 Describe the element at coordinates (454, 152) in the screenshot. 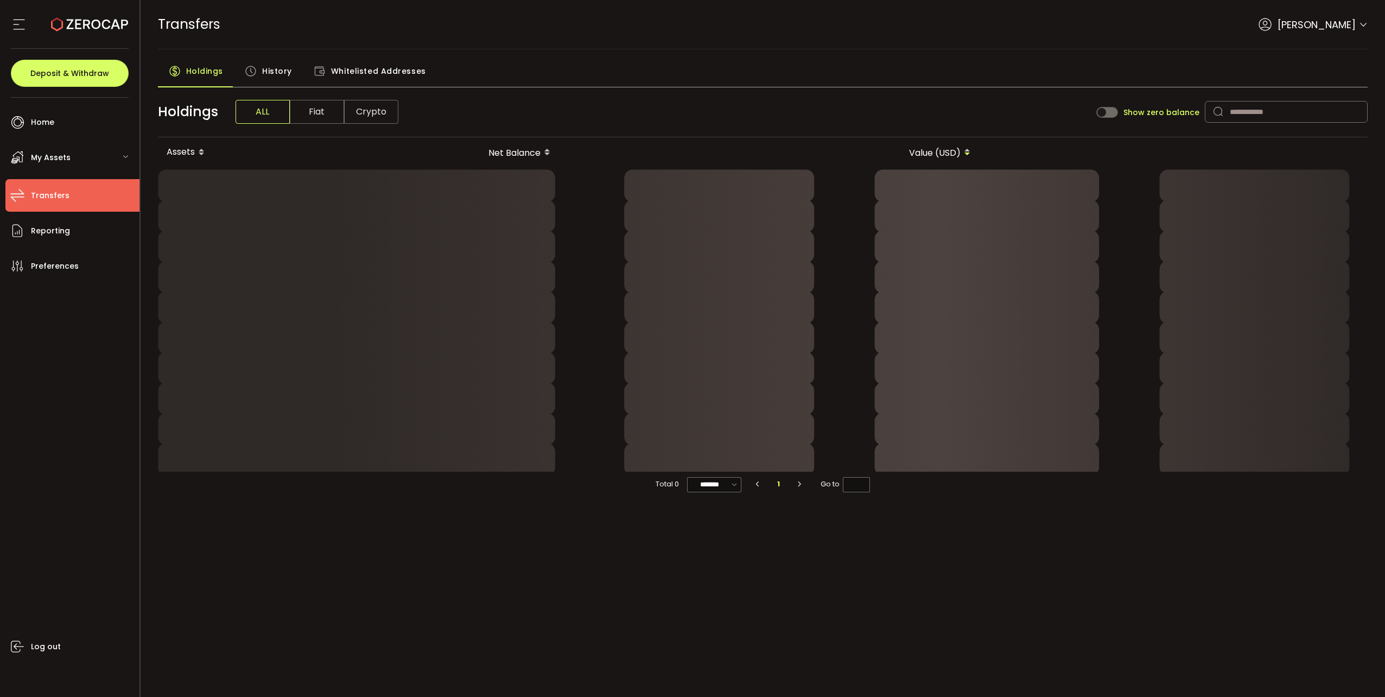

I see `div: Net Balance` at that location.